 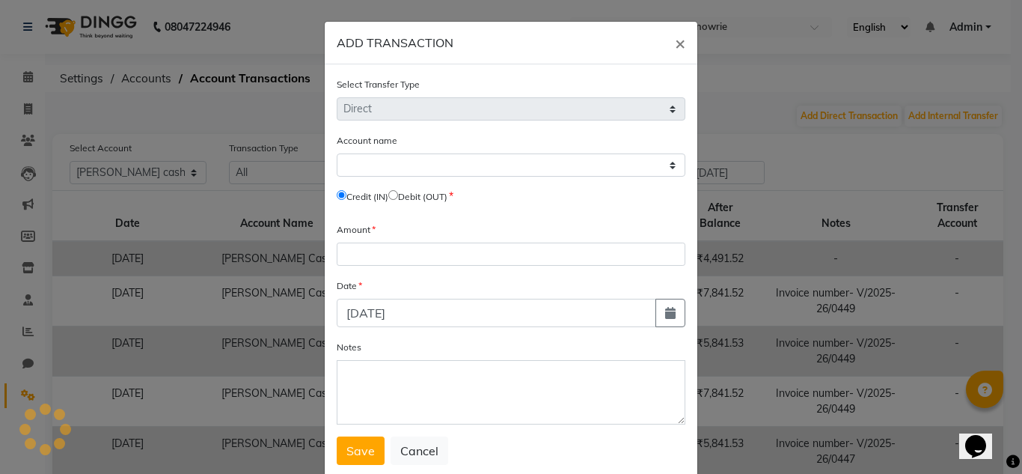 I want to click on label: Date, so click(x=349, y=286).